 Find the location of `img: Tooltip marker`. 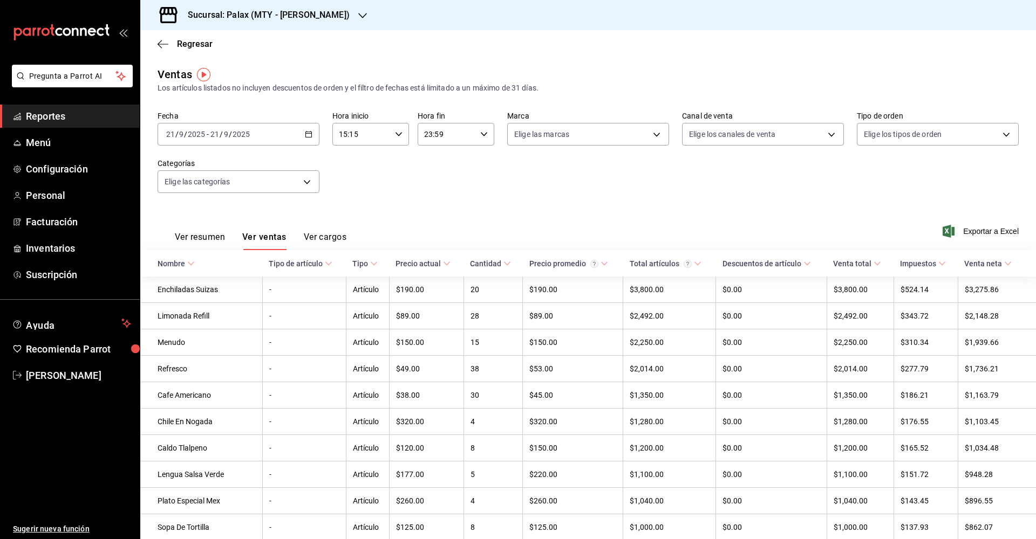

img: Tooltip marker is located at coordinates (203, 74).